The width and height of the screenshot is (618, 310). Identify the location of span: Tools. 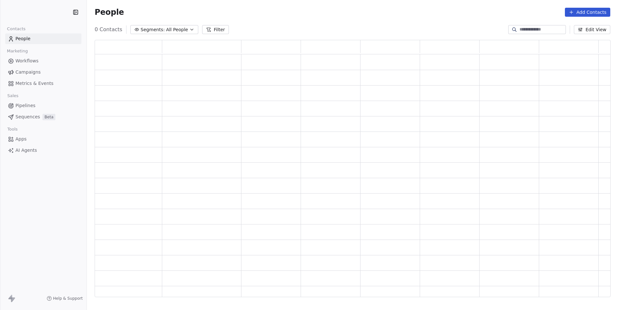
(12, 129).